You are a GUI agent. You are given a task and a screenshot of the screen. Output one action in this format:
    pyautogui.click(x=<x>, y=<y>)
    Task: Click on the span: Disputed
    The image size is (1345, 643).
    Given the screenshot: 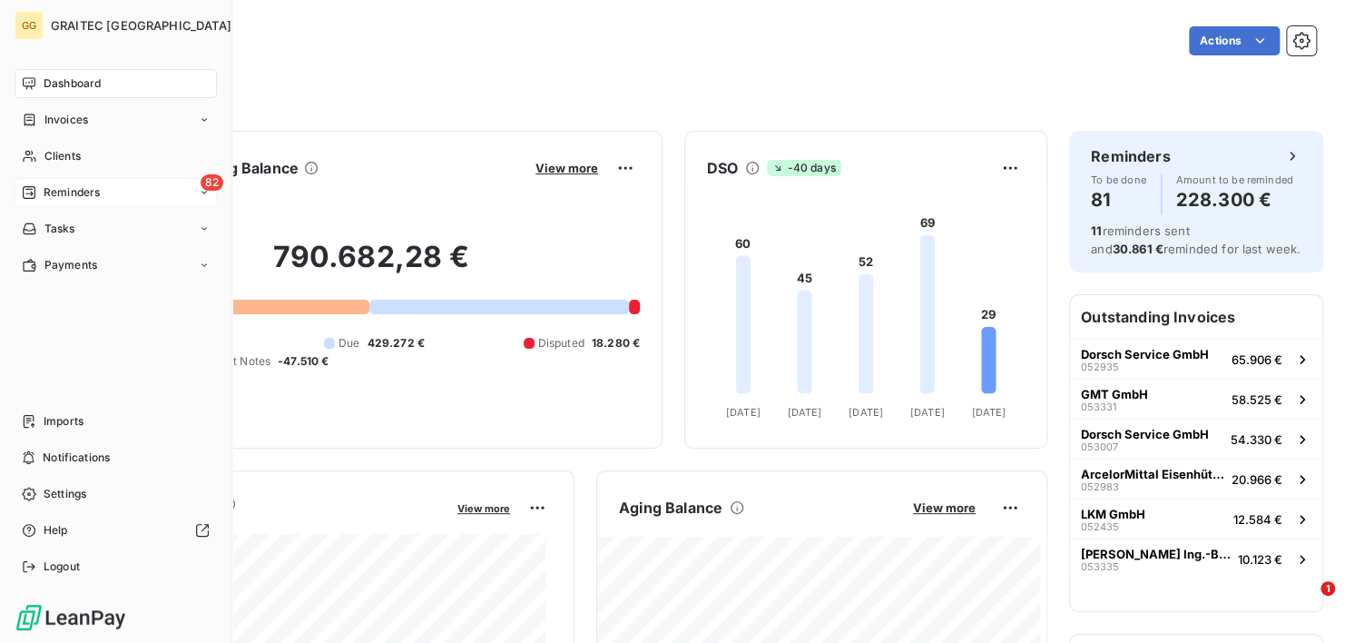 What is the action you would take?
    pyautogui.click(x=561, y=343)
    